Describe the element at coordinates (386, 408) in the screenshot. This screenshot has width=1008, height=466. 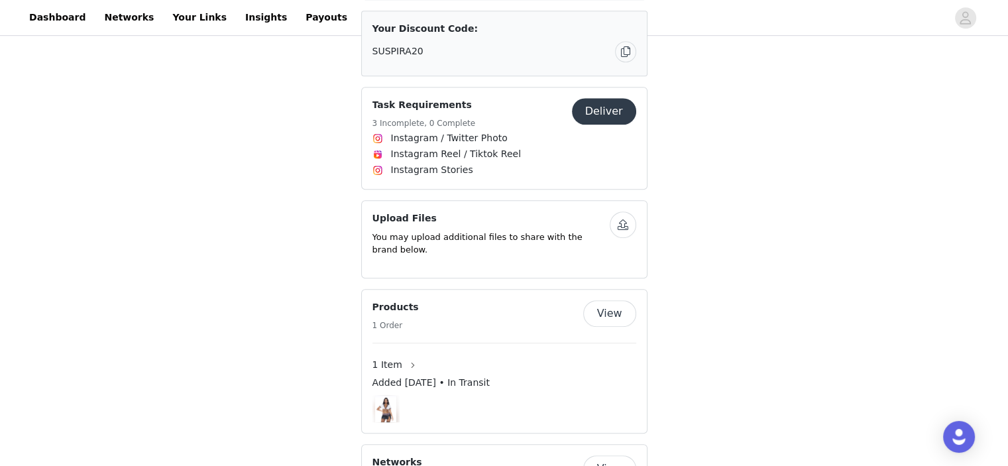
I see `img: Plaid Collared Tie Top & Wet Look School Girl Set` at that location.